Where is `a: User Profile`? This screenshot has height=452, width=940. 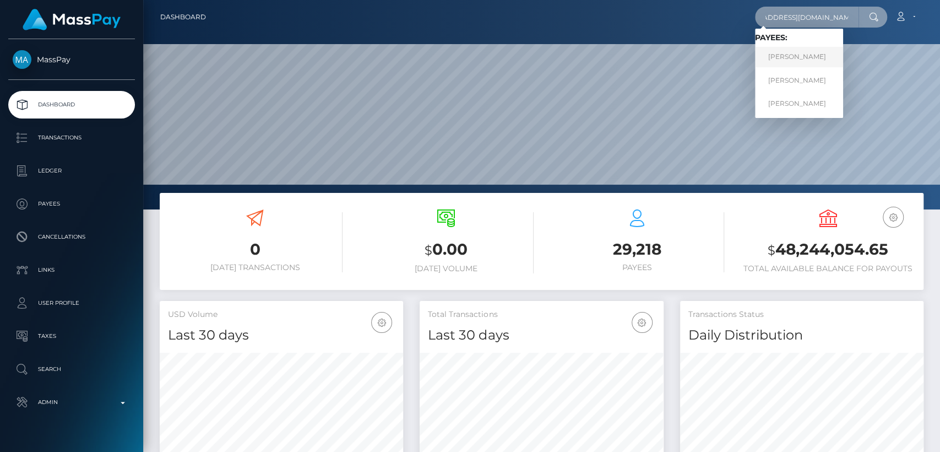
a: User Profile is located at coordinates (72, 303).